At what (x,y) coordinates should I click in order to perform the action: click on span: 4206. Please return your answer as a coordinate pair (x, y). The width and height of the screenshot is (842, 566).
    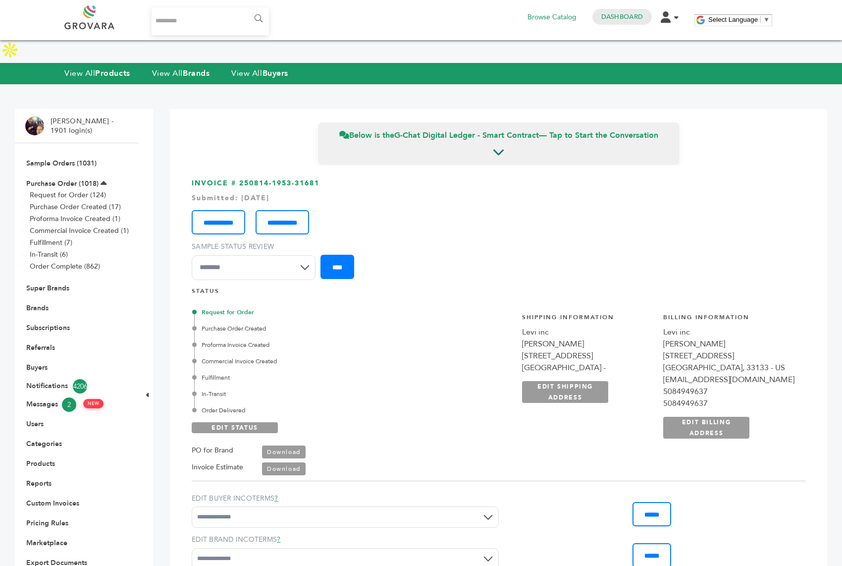
    Looking at the image, I should click on (80, 386).